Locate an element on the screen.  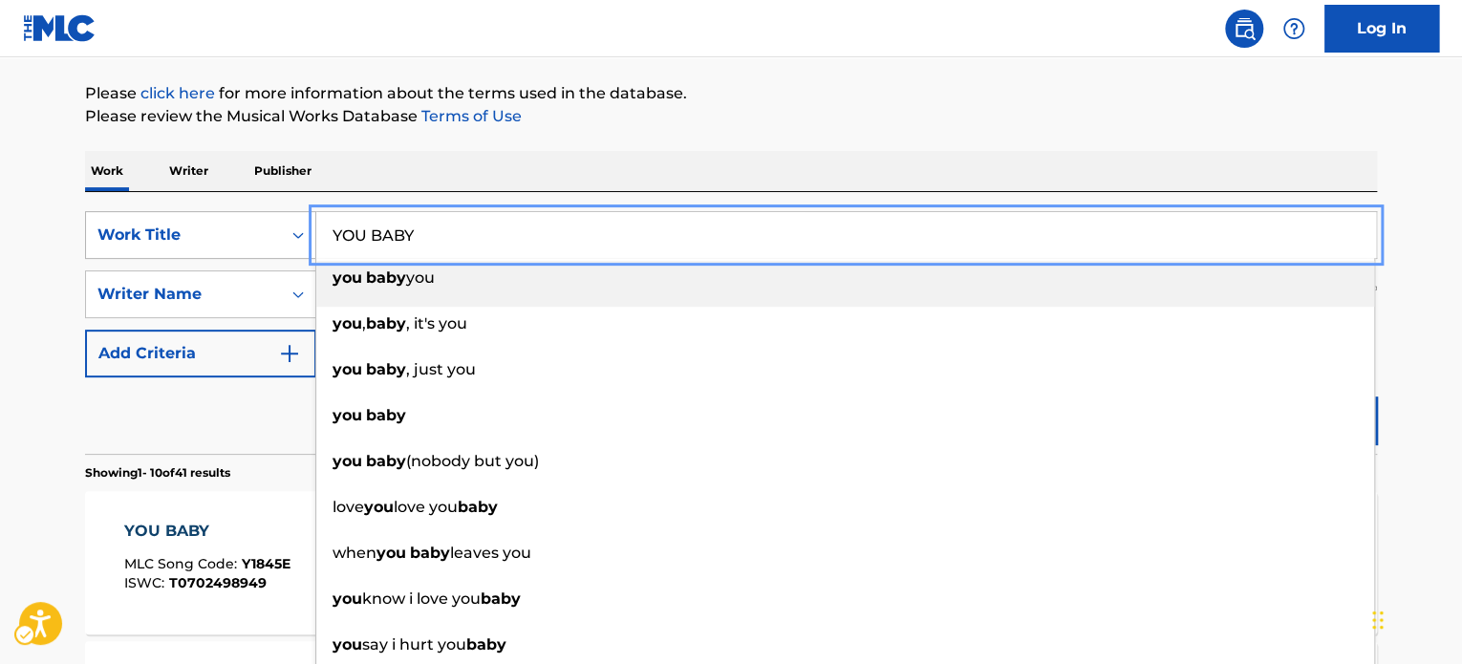
span: T0702498949 is located at coordinates (218, 583).